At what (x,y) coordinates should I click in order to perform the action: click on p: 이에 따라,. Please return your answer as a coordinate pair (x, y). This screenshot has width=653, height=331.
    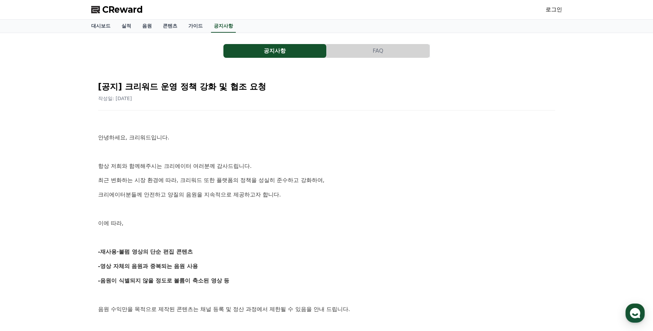
    Looking at the image, I should click on (327, 223).